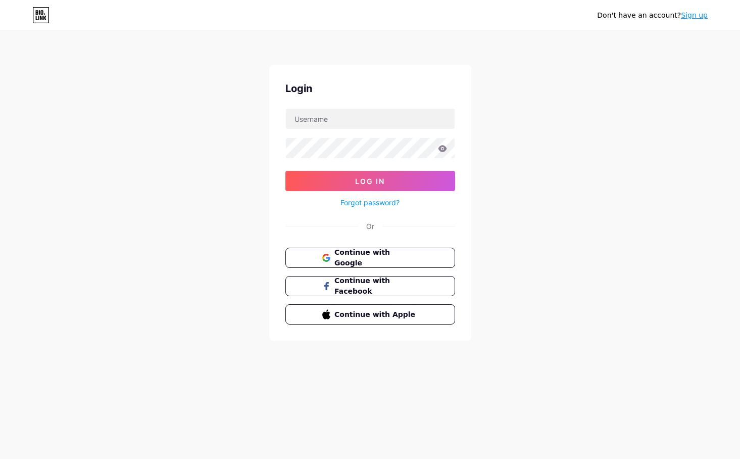 The image size is (740, 459). I want to click on button: Continue with Google, so click(370, 258).